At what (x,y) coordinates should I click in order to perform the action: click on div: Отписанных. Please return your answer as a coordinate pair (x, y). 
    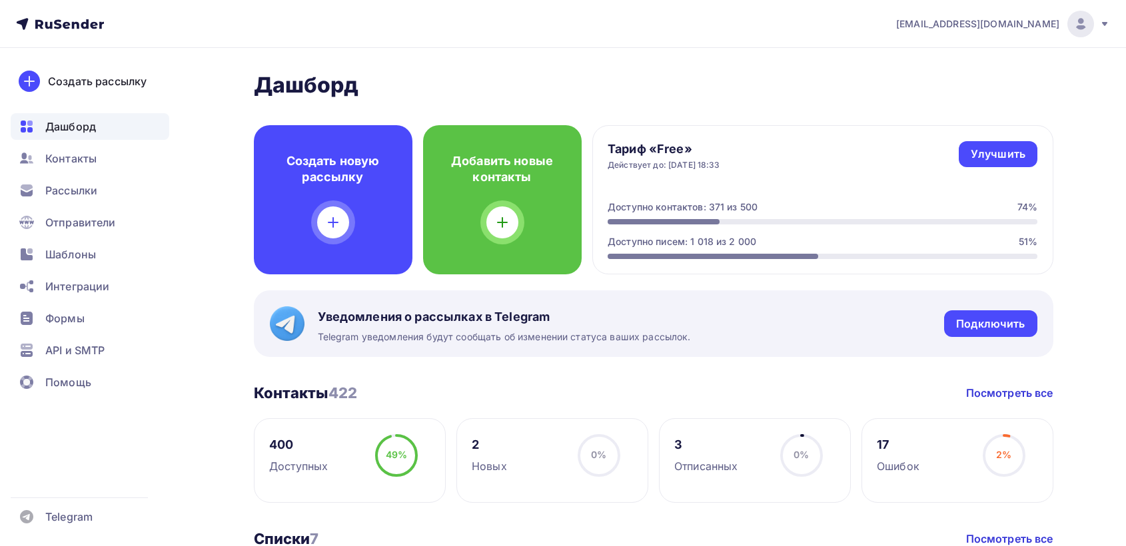
    Looking at the image, I should click on (705, 466).